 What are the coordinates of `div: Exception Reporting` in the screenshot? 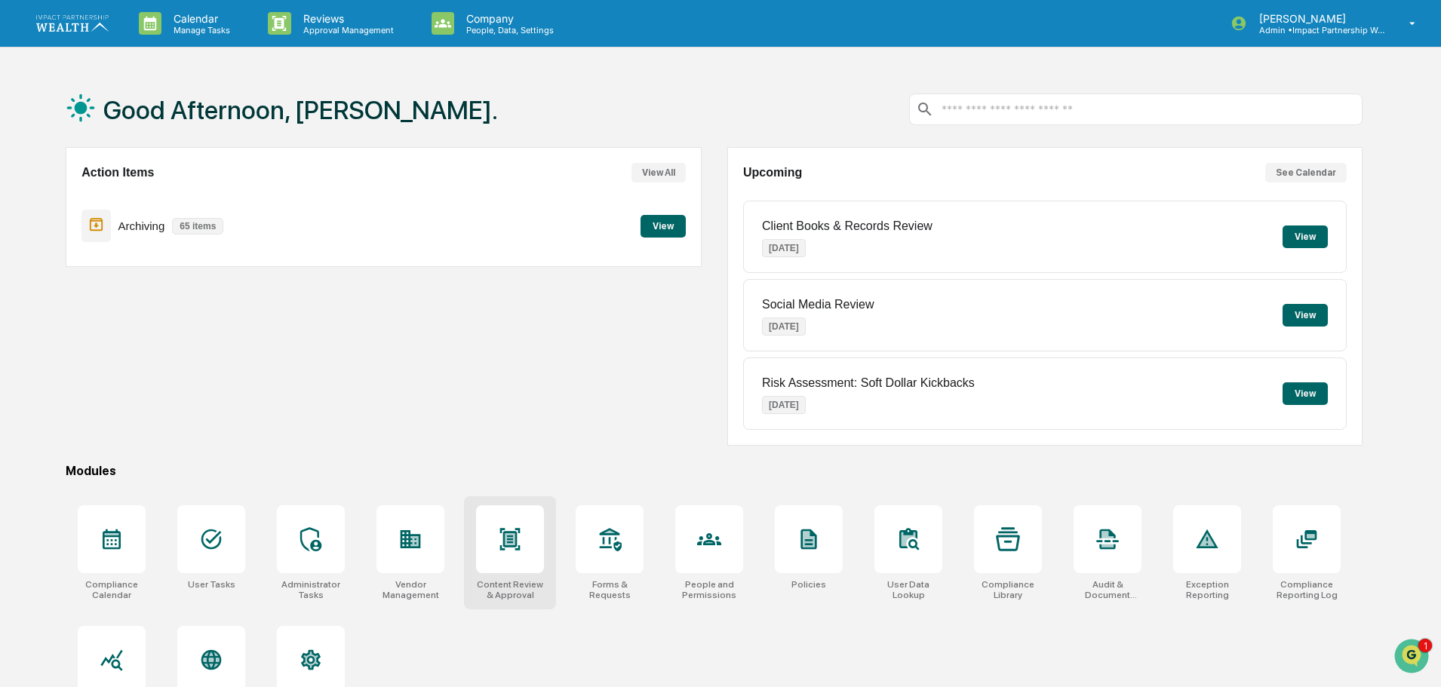 It's located at (1207, 590).